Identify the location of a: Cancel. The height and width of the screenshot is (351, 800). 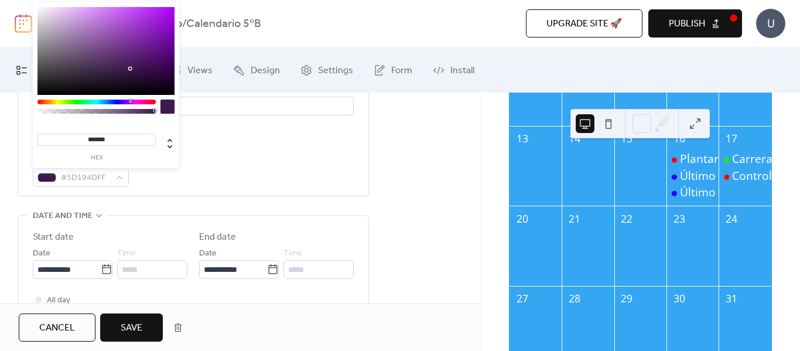
(57, 327).